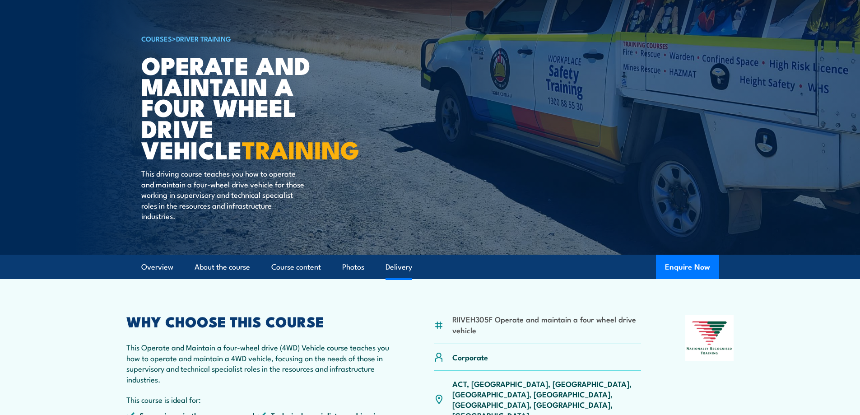 This screenshot has width=860, height=415. Describe the element at coordinates (398, 267) in the screenshot. I see `a: Delivery` at that location.